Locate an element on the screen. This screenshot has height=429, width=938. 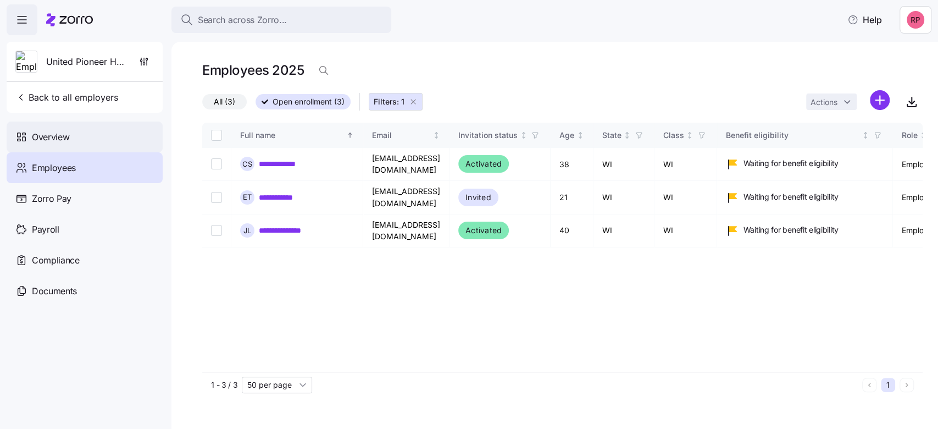
button: Help is located at coordinates (864, 20).